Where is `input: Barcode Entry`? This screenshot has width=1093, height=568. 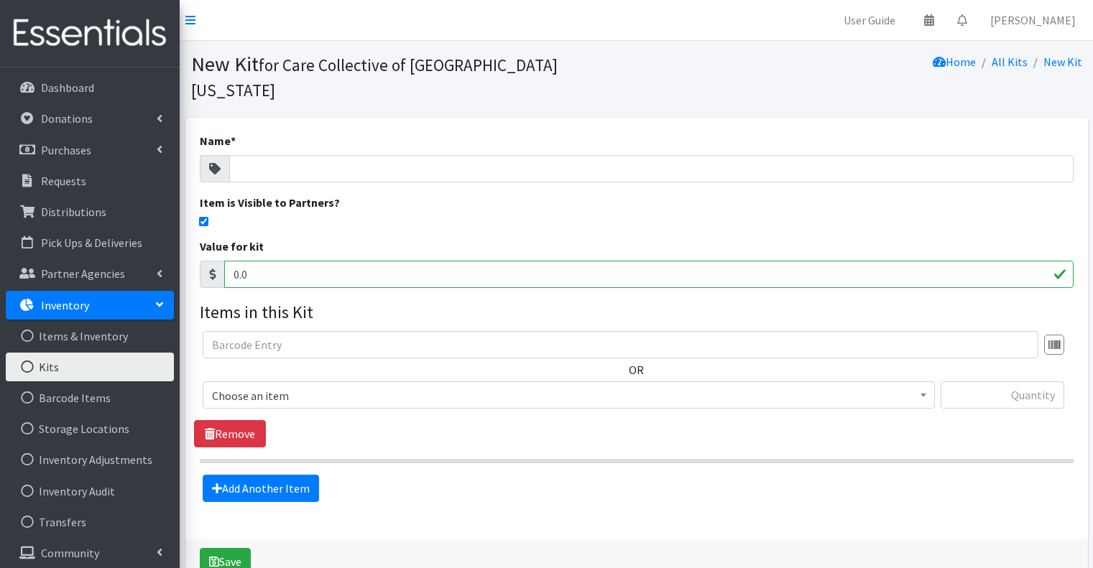
input: Barcode Entry is located at coordinates (620, 345).